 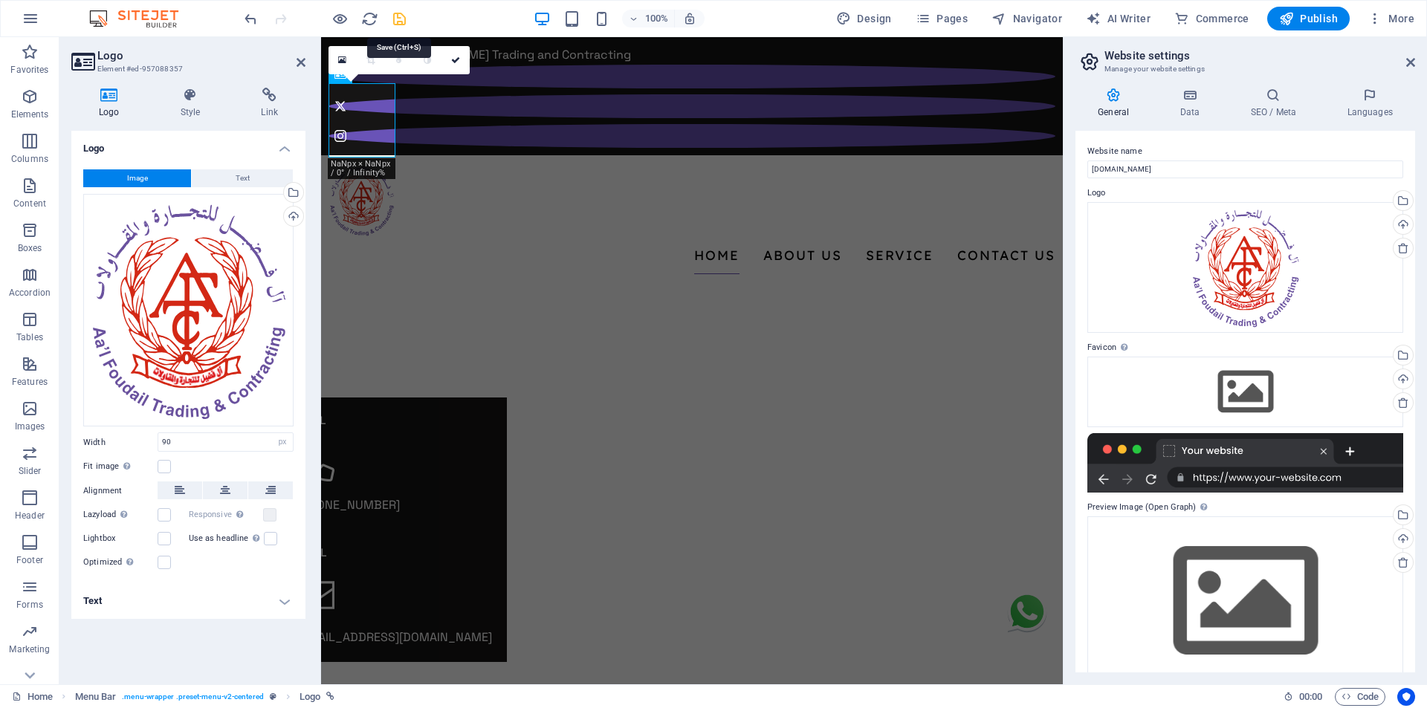 What do you see at coordinates (1245, 69) in the screenshot?
I see `h3: Manage your website settings` at bounding box center [1245, 69].